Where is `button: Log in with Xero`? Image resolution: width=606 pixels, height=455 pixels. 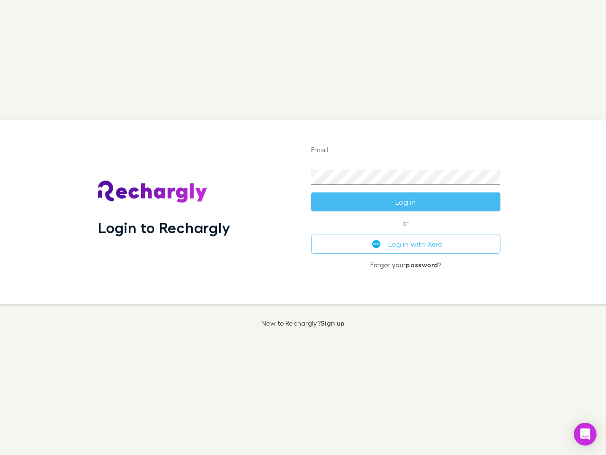
button: Log in with Xero is located at coordinates (406, 244).